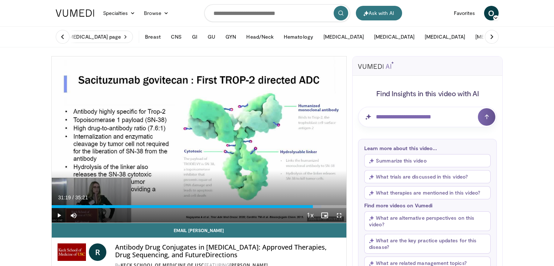 The width and height of the screenshot is (554, 266). Describe the element at coordinates (156, 13) in the screenshot. I see `a: Browse` at that location.